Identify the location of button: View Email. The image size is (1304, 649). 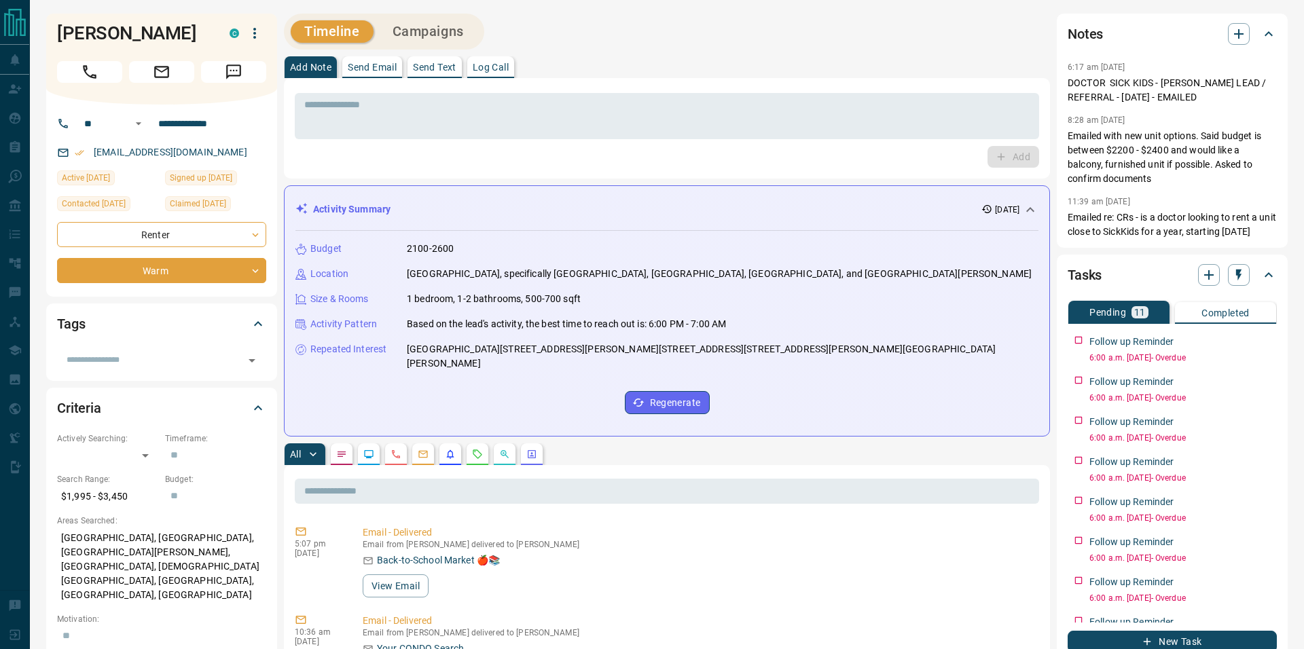
(395, 586).